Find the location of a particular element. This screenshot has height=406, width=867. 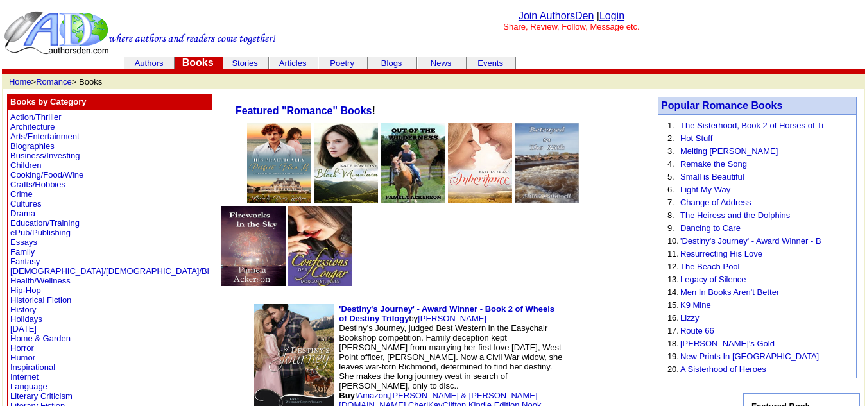

font: Popular Romance Books is located at coordinates (722, 105).